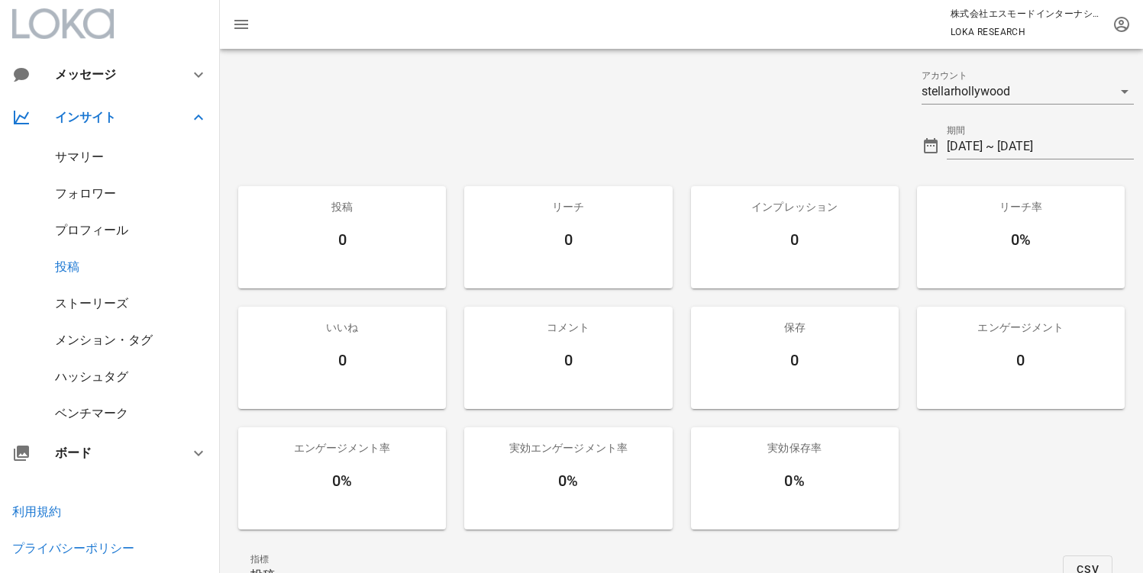  Describe the element at coordinates (86, 193) in the screenshot. I see `div: フォロワー` at that location.